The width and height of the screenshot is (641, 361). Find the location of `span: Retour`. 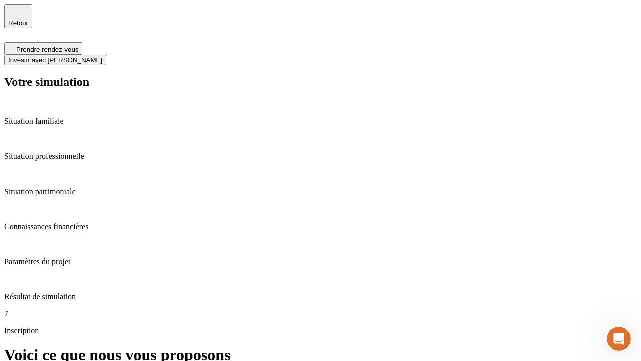

span: Retour is located at coordinates (18, 23).